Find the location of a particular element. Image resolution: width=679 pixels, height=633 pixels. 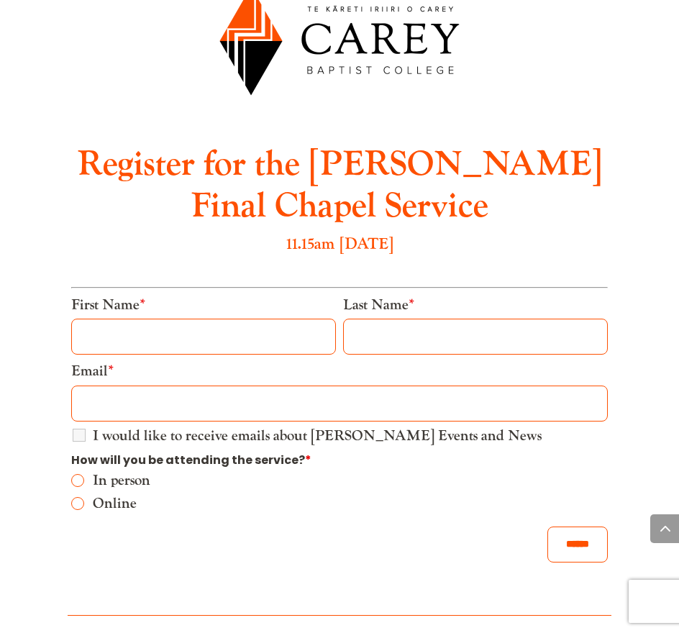

label: Last Name is located at coordinates (378, 305).